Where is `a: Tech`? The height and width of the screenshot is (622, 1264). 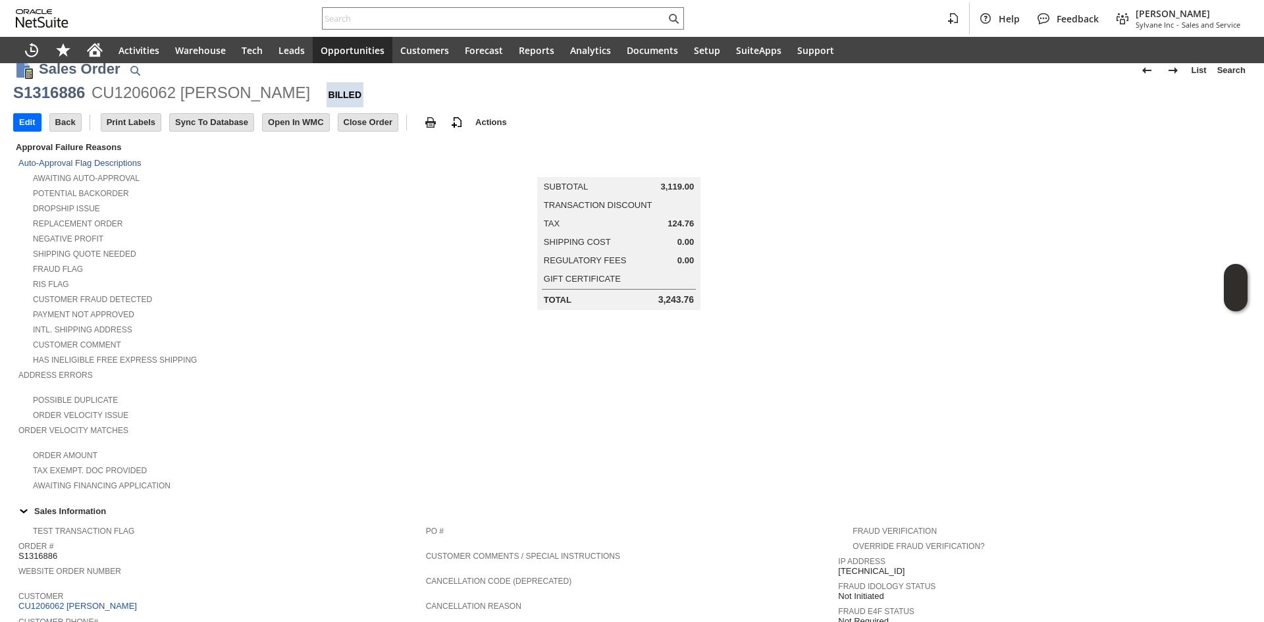
a: Tech is located at coordinates (252, 50).